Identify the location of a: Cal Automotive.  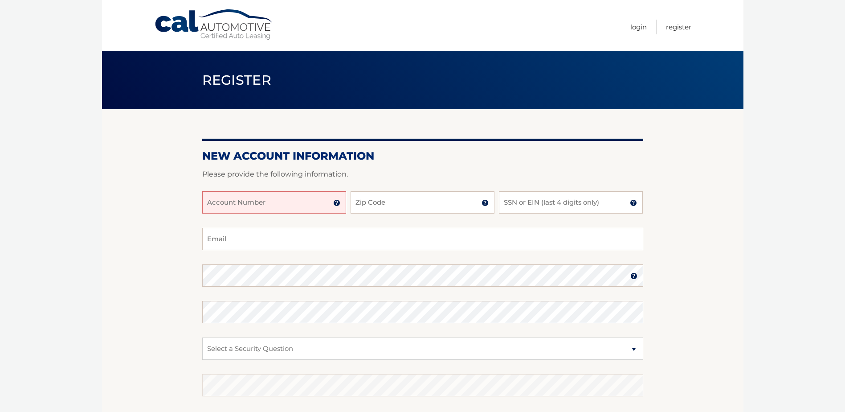
(214, 24).